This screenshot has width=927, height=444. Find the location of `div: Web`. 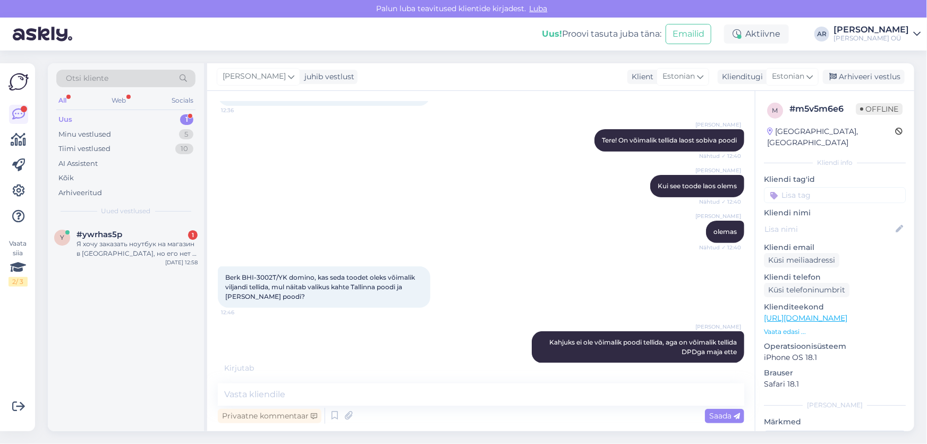

div: Web is located at coordinates (119, 100).